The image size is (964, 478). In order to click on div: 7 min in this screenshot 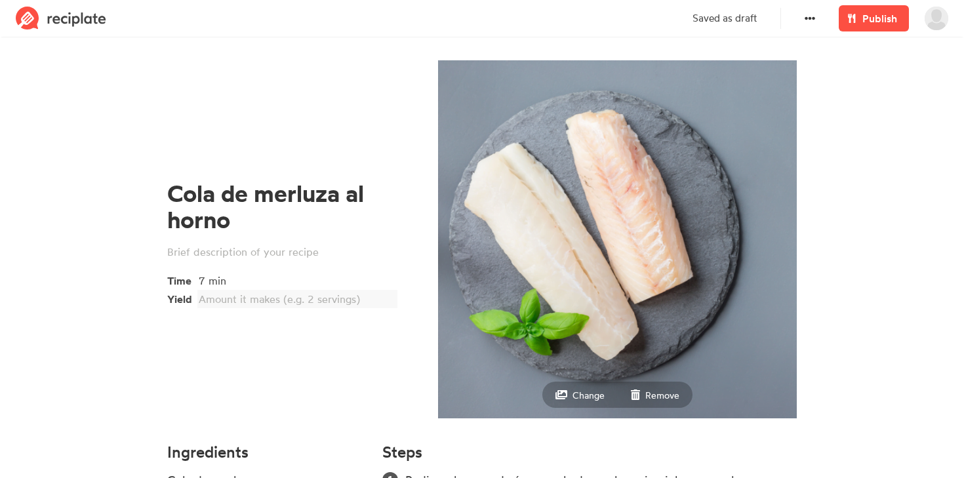, I will do `click(295, 281)`.